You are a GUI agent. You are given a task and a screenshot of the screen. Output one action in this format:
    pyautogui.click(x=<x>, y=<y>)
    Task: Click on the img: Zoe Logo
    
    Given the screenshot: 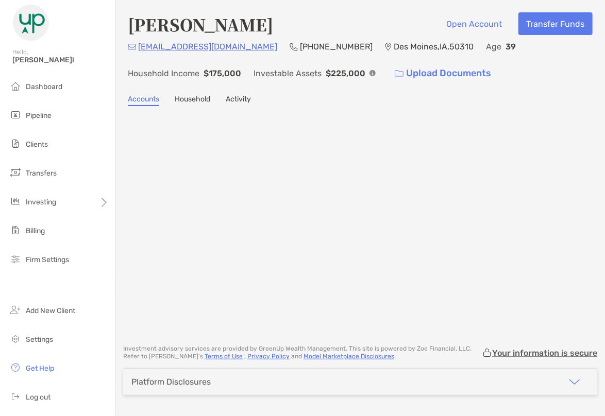 What is the action you would take?
    pyautogui.click(x=31, y=23)
    